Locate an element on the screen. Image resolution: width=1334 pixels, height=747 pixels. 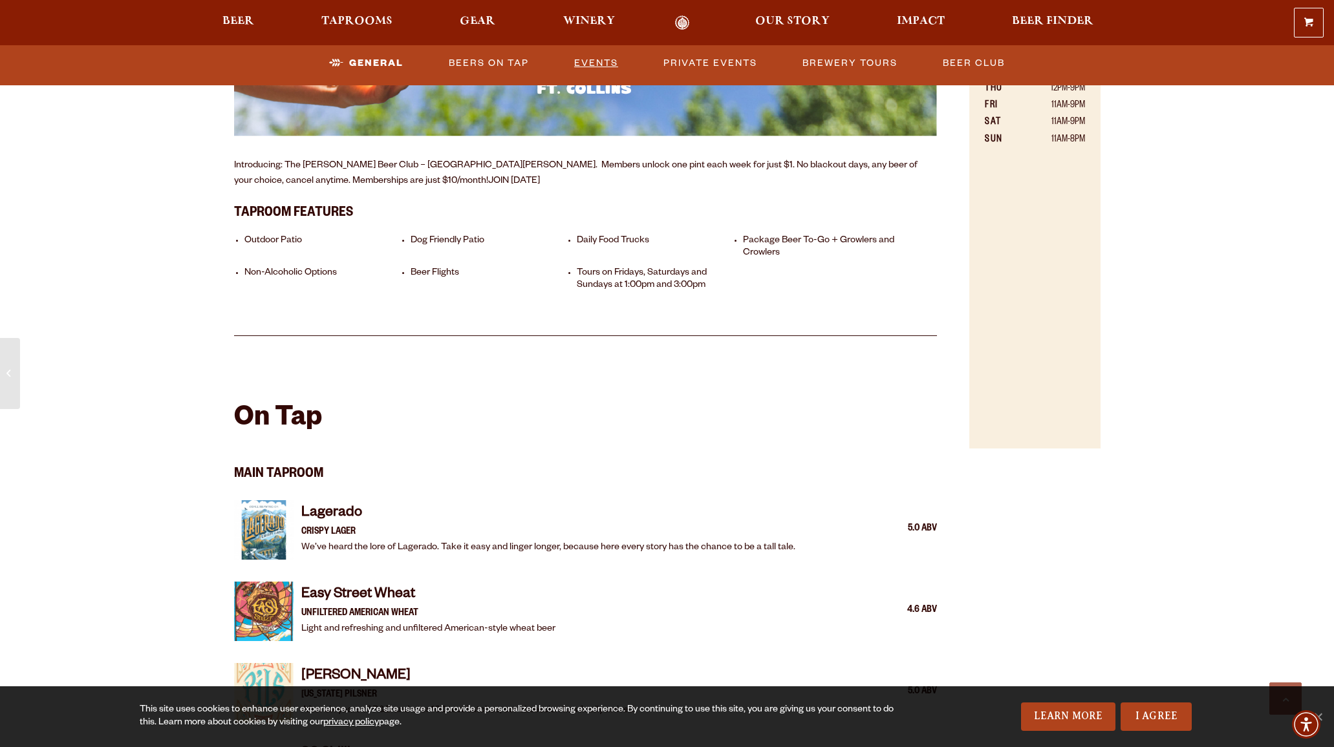
h3: Main Taproom is located at coordinates (586, 467).